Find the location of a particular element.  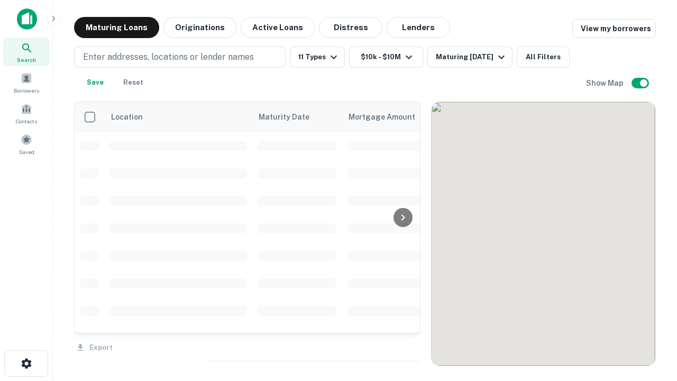

th: Mortgage Amount is located at coordinates (400, 117).